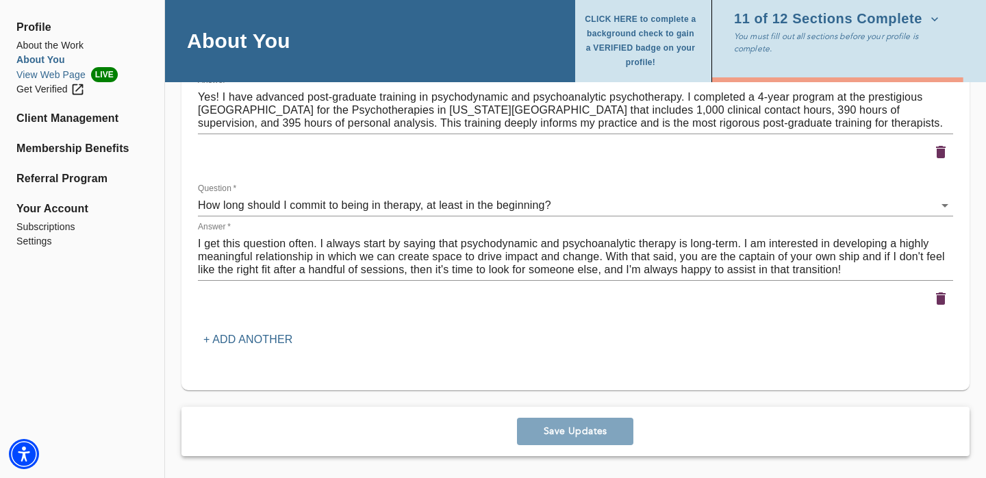  Describe the element at coordinates (51, 89) in the screenshot. I see `div: Get Verified` at that location.